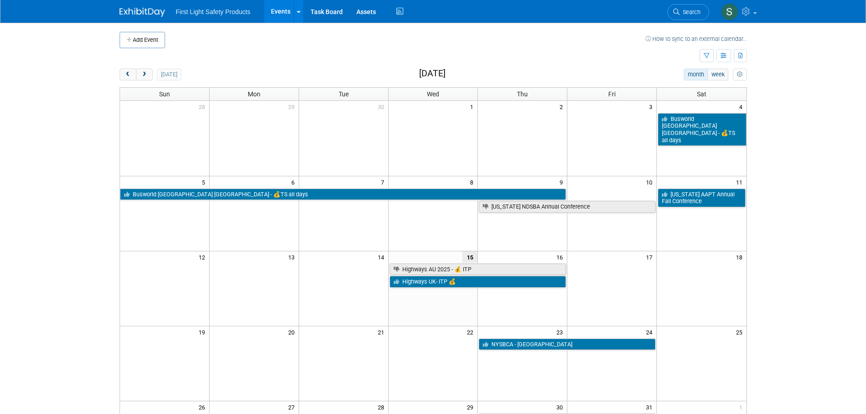 Image resolution: width=866 pixels, height=414 pixels. Describe the element at coordinates (561, 332) in the screenshot. I see `span: 23` at that location.